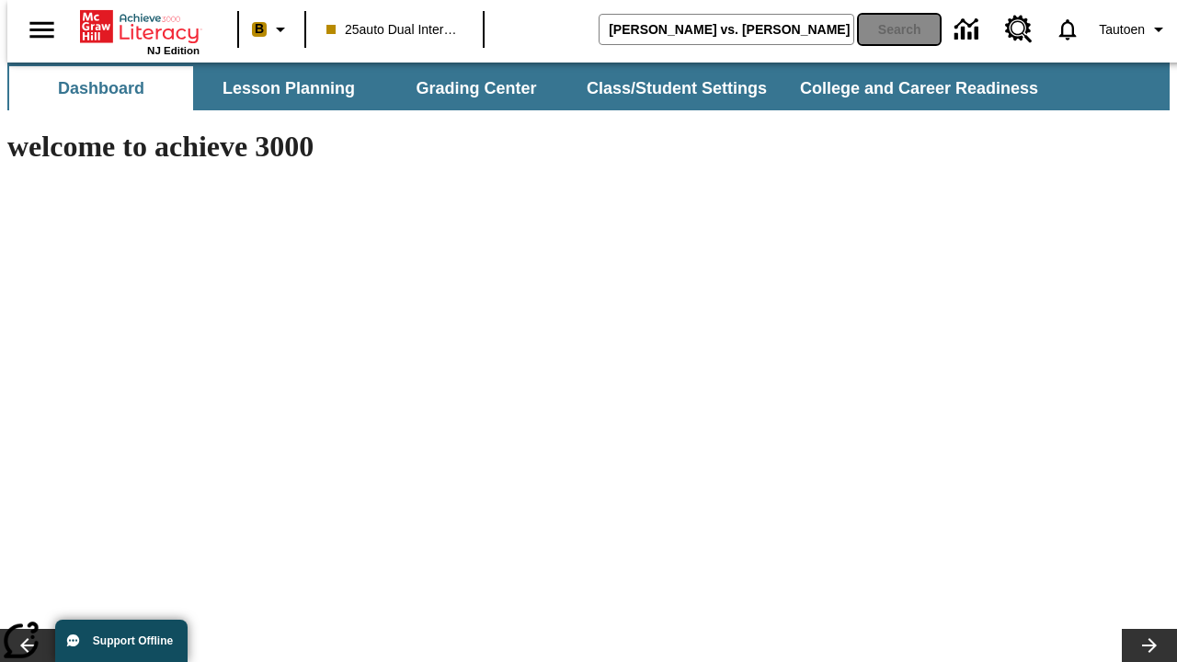 The image size is (1177, 662). I want to click on button: Dashboard, so click(101, 88).